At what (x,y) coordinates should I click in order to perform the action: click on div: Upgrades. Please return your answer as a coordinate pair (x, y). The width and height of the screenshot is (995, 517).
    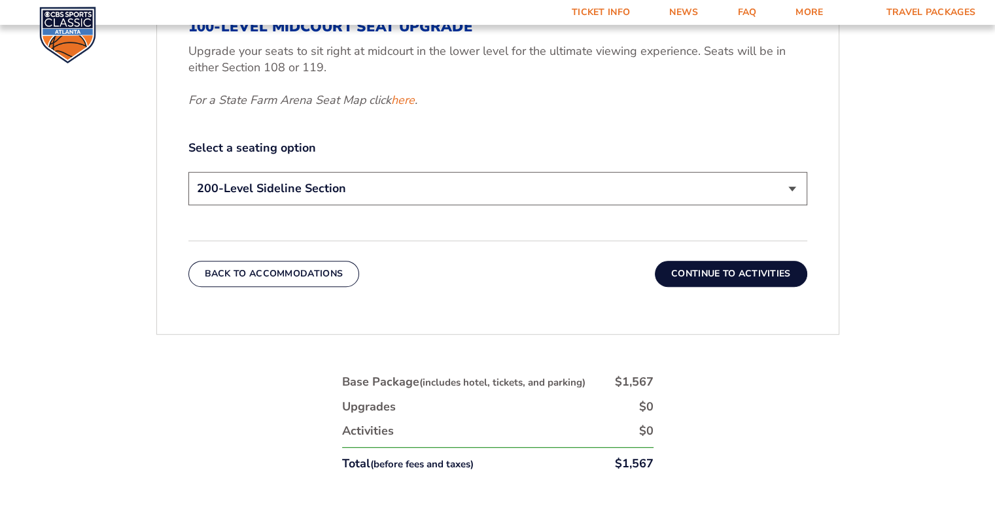
    Looking at the image, I should click on (369, 407).